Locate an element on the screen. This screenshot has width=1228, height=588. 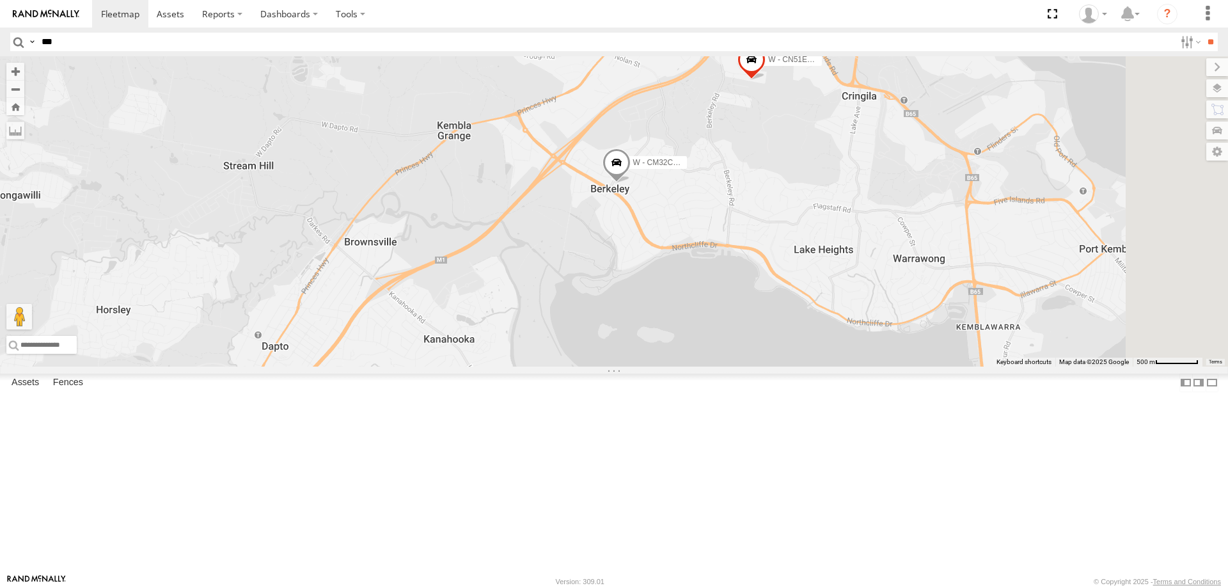
button: Zoom Home is located at coordinates (15, 106).